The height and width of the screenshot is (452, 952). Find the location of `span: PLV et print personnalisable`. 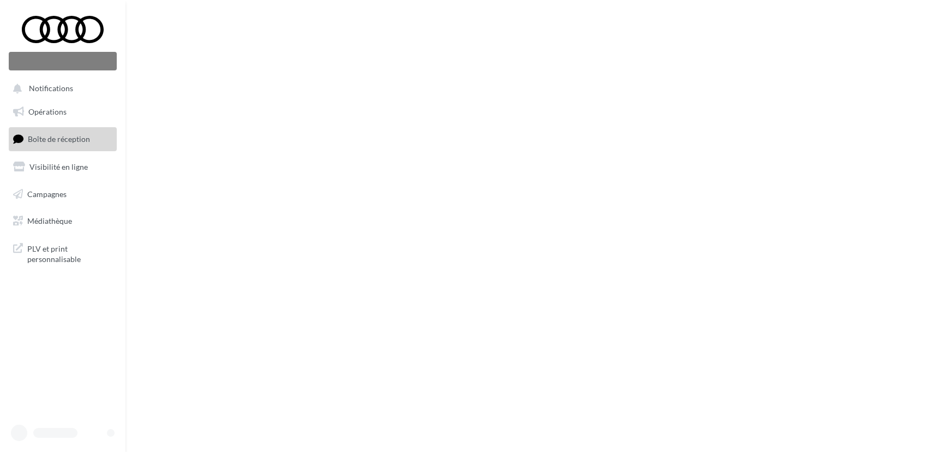

span: PLV et print personnalisable is located at coordinates (70, 253).